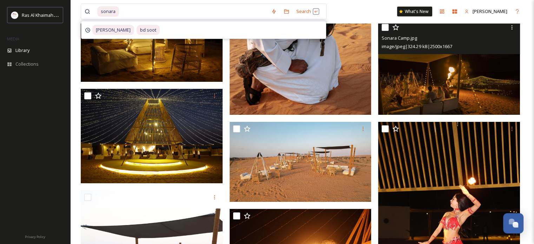 This screenshot has width=534, height=244. Describe the element at coordinates (22, 50) in the screenshot. I see `span: Library` at that location.